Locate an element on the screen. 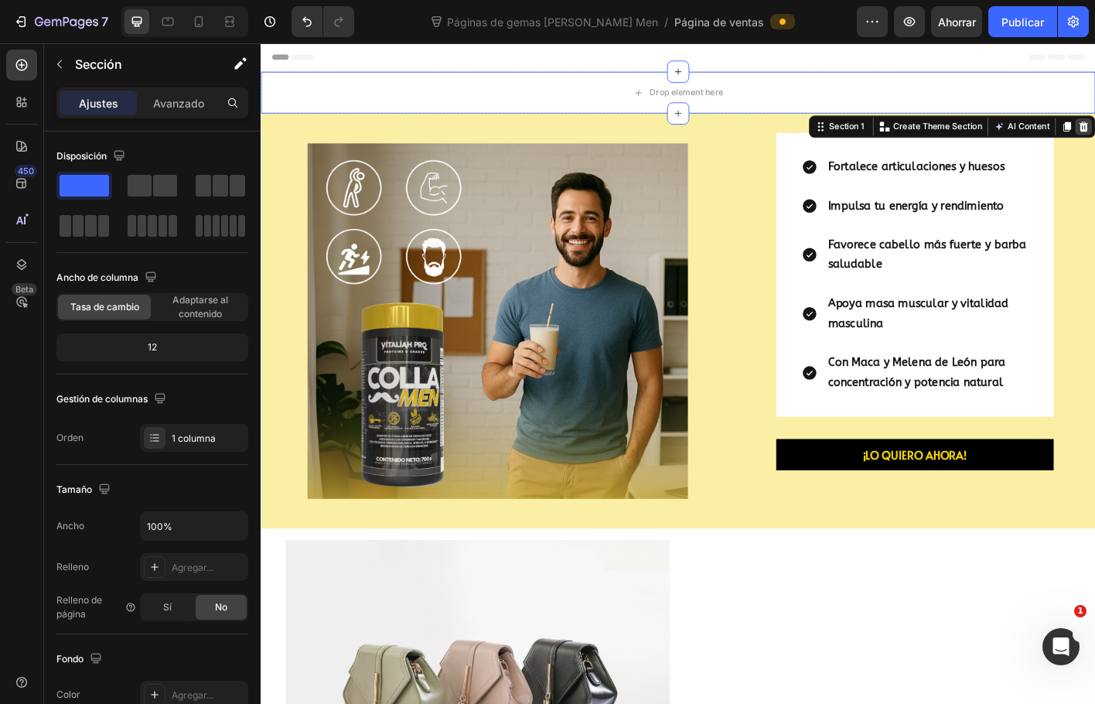 Image resolution: width=1095 pixels, height=704 pixels. p: Apoya masa muscular y vitalidad masculina is located at coordinates (742, 301).